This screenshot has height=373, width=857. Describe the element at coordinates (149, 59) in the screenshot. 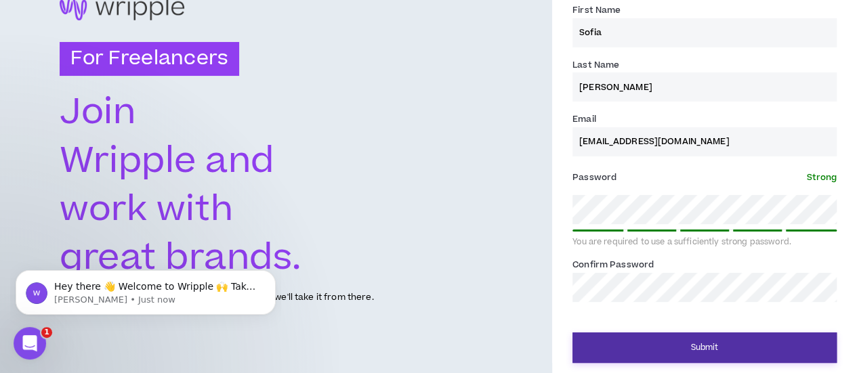

I see `h3: For Freelancers` at that location.